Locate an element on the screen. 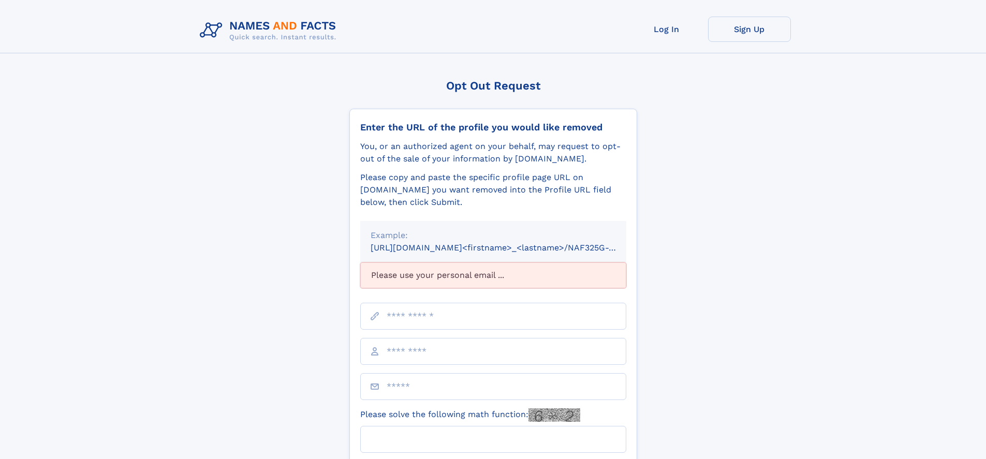 This screenshot has width=986, height=459. label: Please solve the following math function: is located at coordinates (470, 415).